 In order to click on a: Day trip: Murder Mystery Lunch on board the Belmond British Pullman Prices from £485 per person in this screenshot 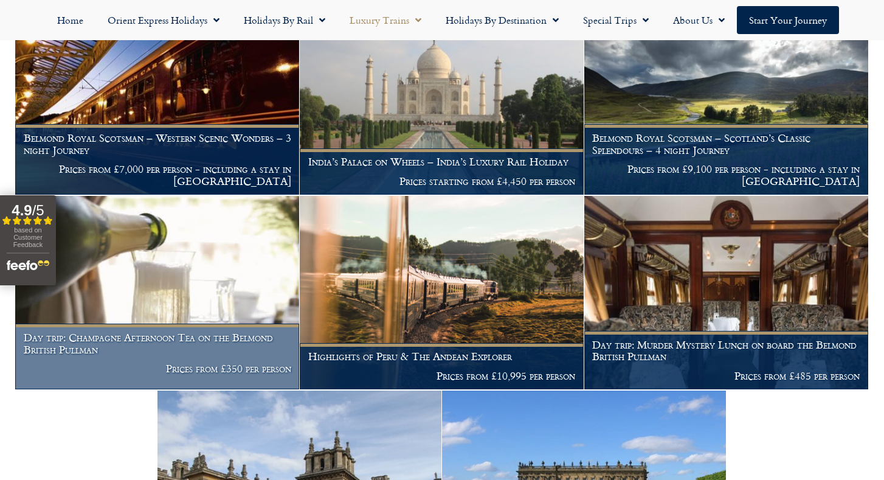, I will do `click(727, 292)`.